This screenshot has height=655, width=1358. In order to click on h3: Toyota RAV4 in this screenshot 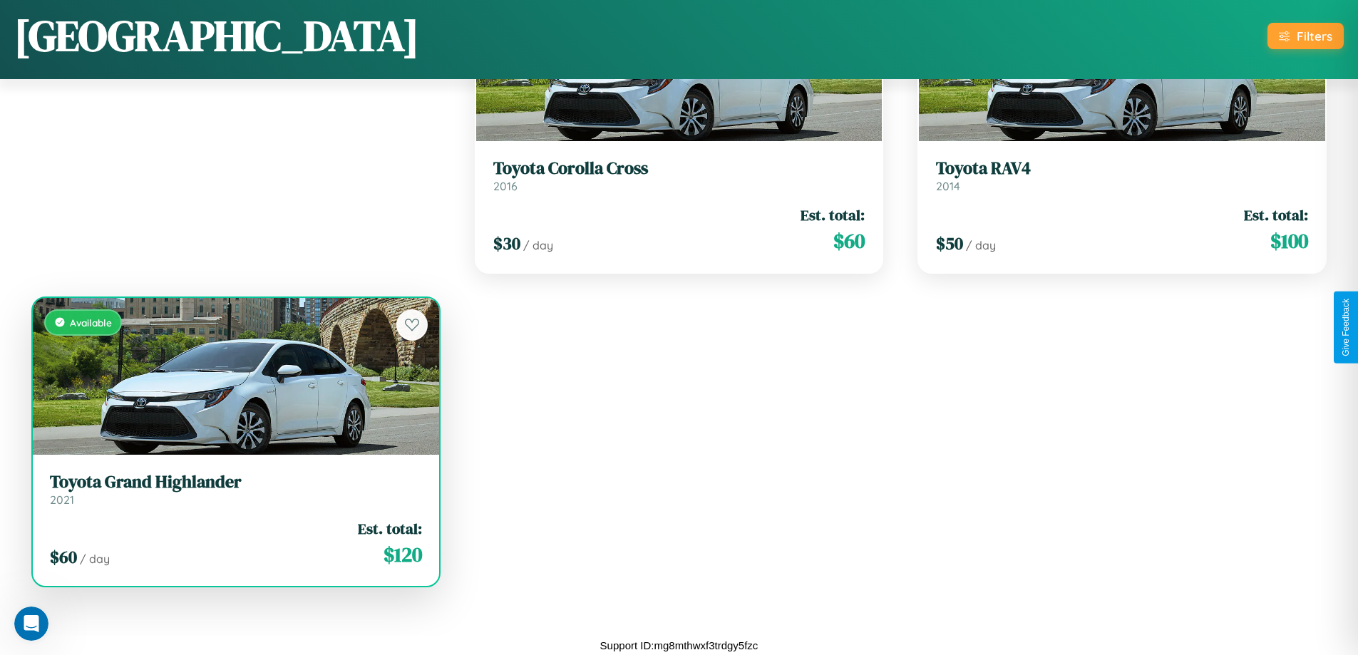, I will do `click(1122, 168)`.